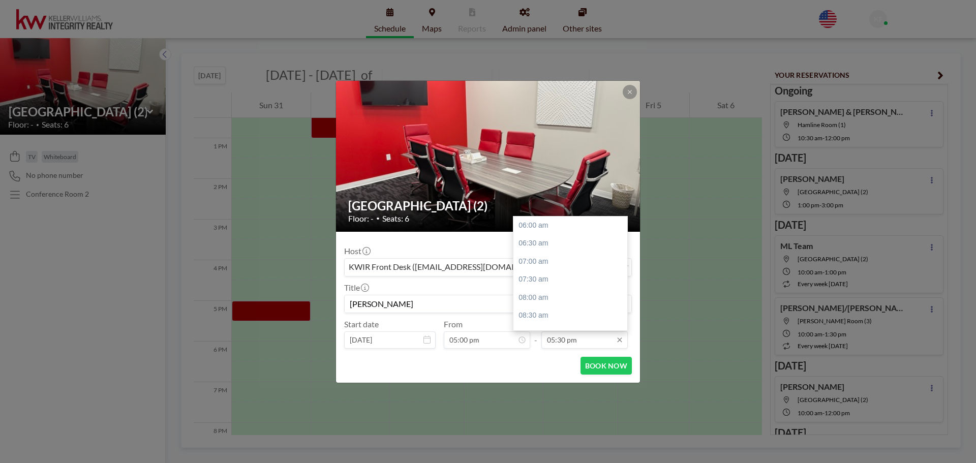  Describe the element at coordinates (453, 324) in the screenshot. I see `label: From` at that location.